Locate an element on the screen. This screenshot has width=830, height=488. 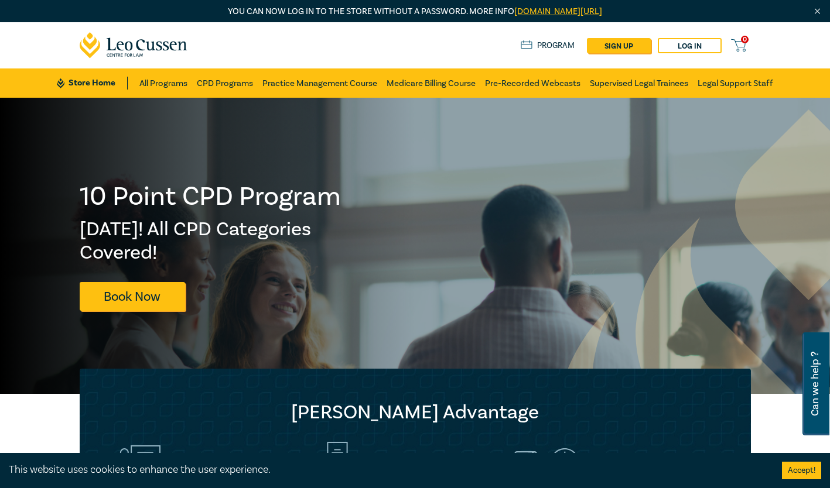
div: Close is located at coordinates (817, 11).